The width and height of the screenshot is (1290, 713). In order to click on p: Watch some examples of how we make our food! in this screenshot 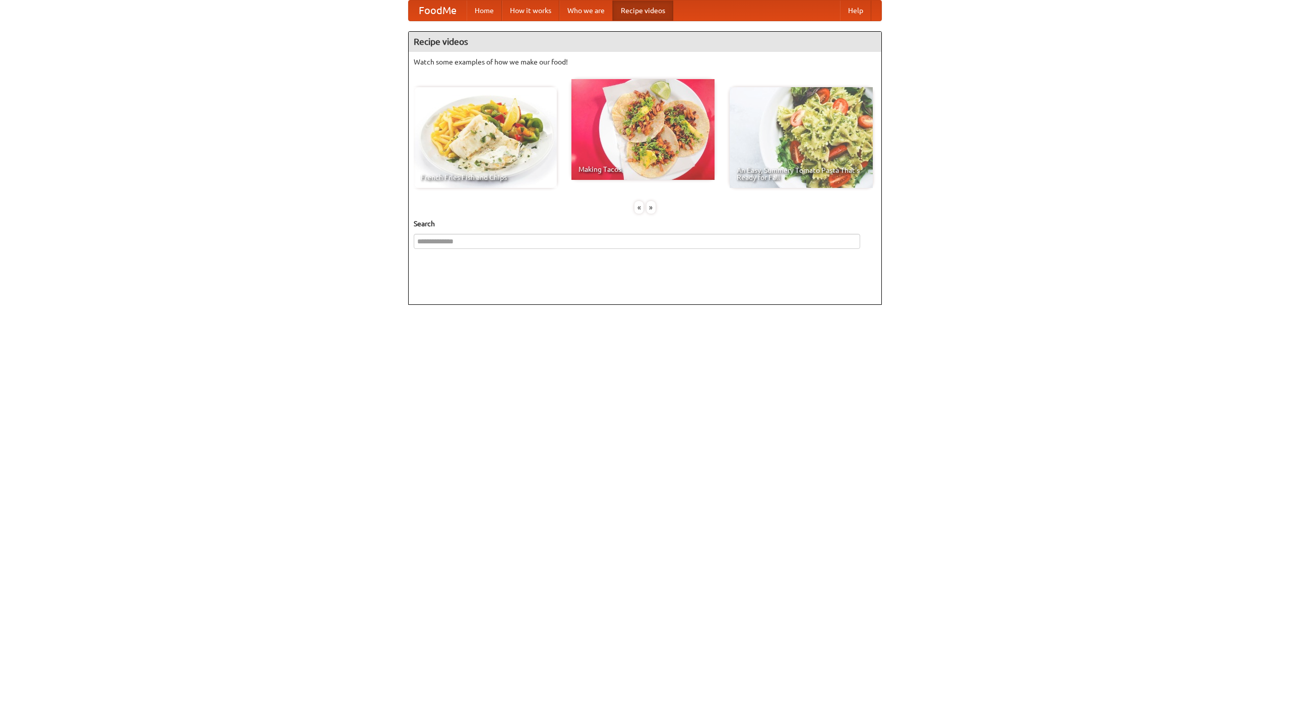, I will do `click(645, 62)`.